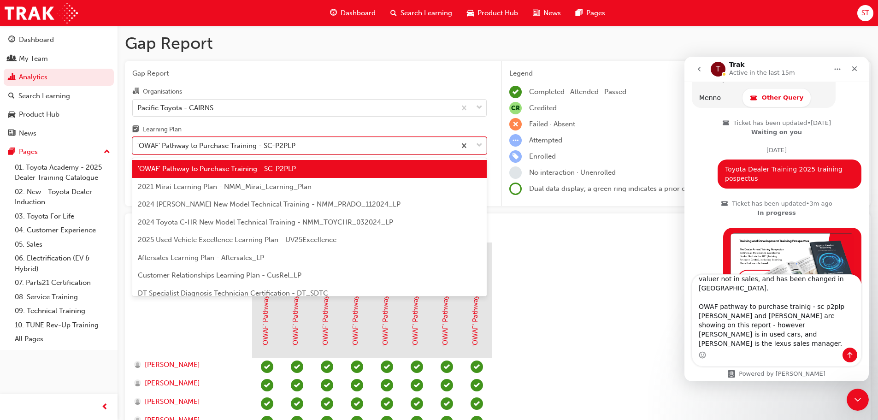 This screenshot has width=878, height=420. What do you see at coordinates (15, 12) in the screenshot?
I see `button: go back` at bounding box center [15, 12].